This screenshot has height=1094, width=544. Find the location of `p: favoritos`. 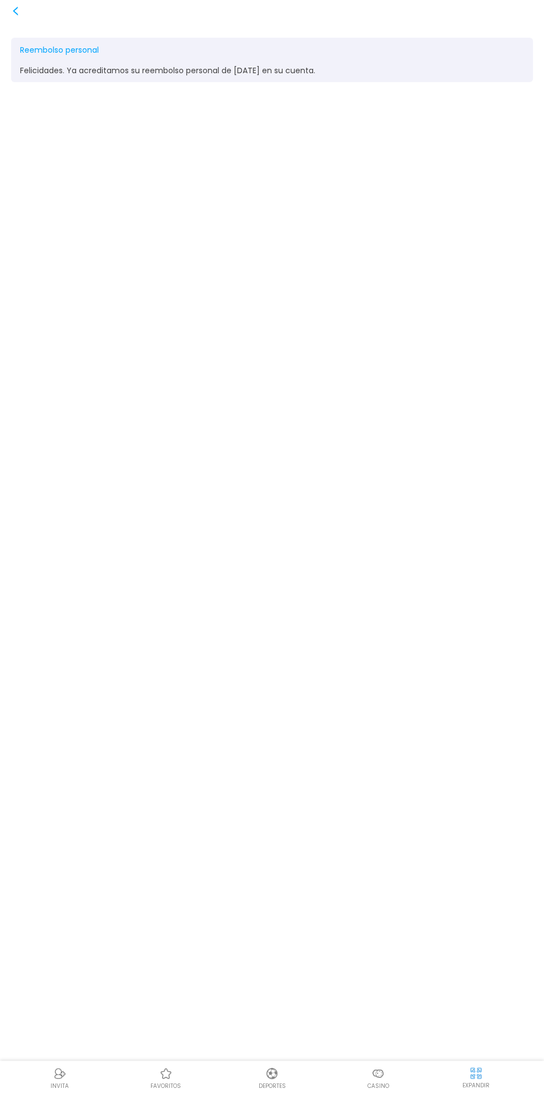

p: favoritos is located at coordinates (165, 1086).